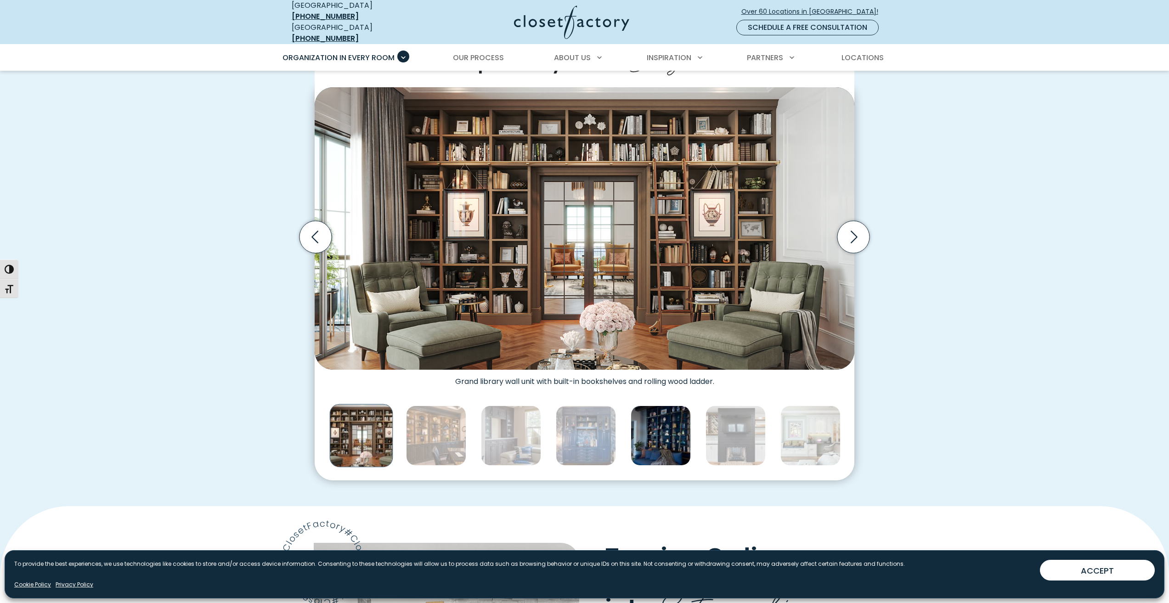 This screenshot has width=1169, height=603. I want to click on a: Privacy Policy, so click(74, 585).